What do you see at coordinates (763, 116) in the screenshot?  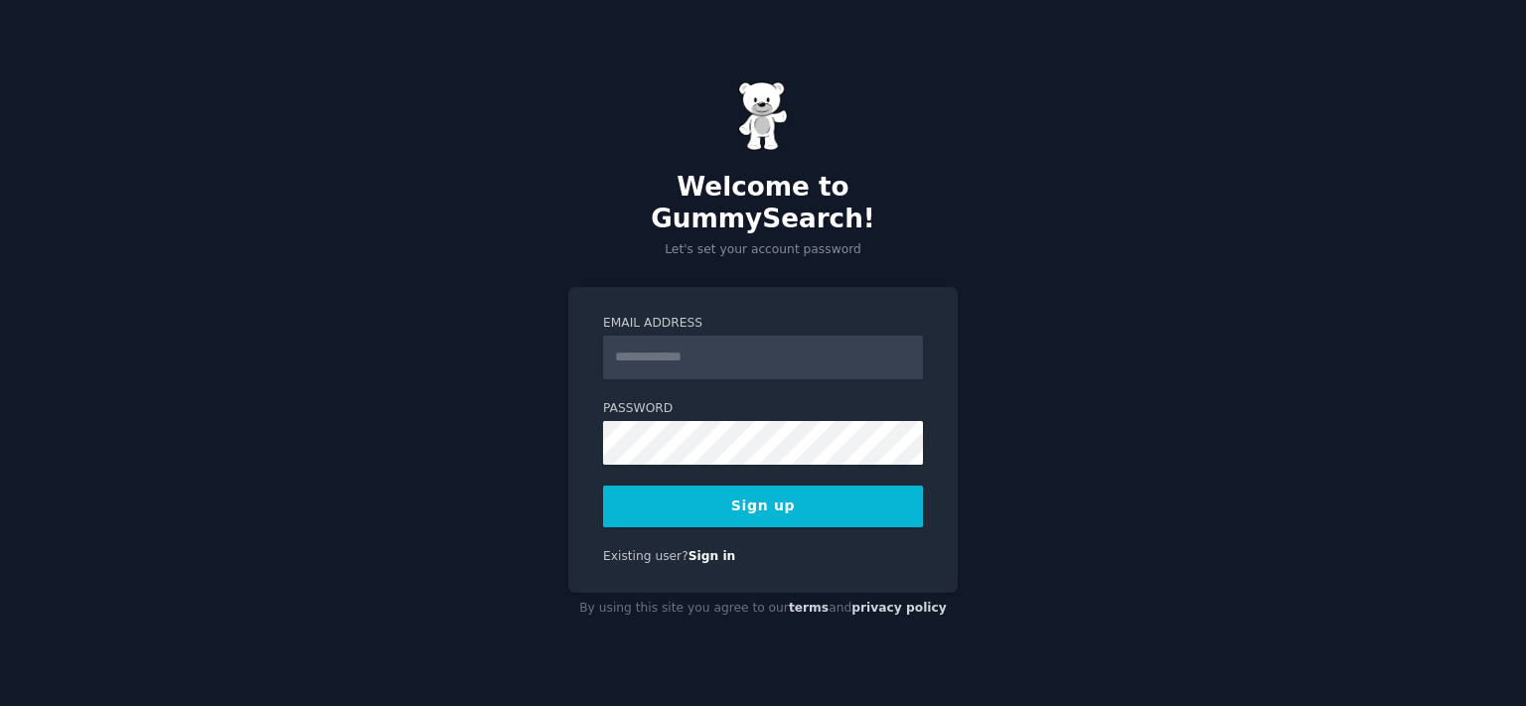 I see `img: Gummy Bear` at bounding box center [763, 116].